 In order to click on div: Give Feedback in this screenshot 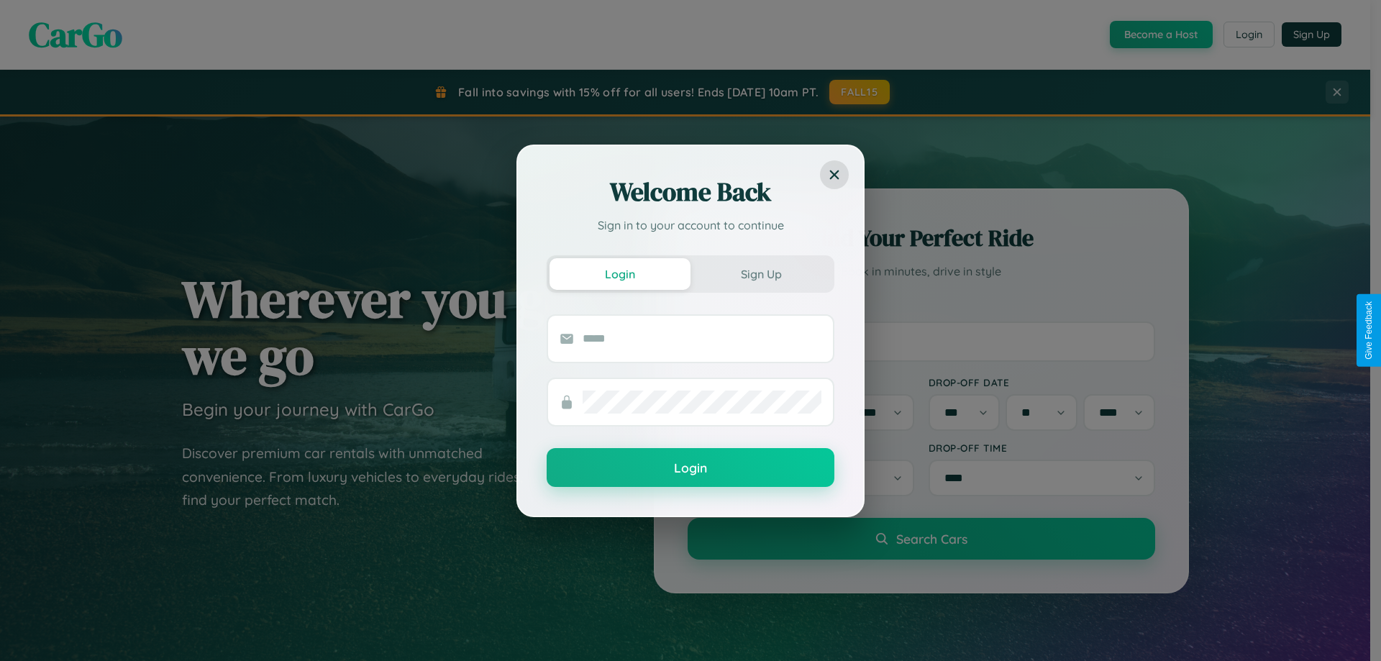, I will do `click(1369, 330)`.